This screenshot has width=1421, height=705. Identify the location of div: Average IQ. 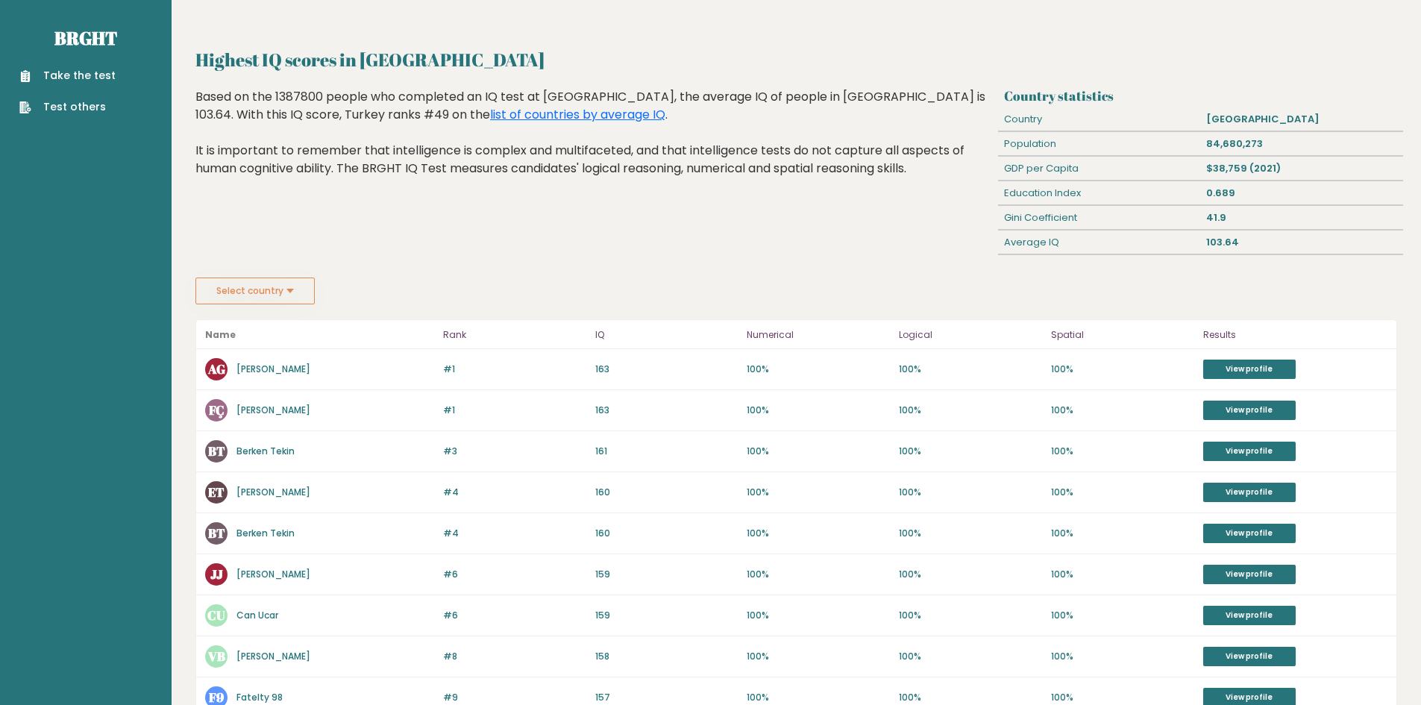
(1098, 242).